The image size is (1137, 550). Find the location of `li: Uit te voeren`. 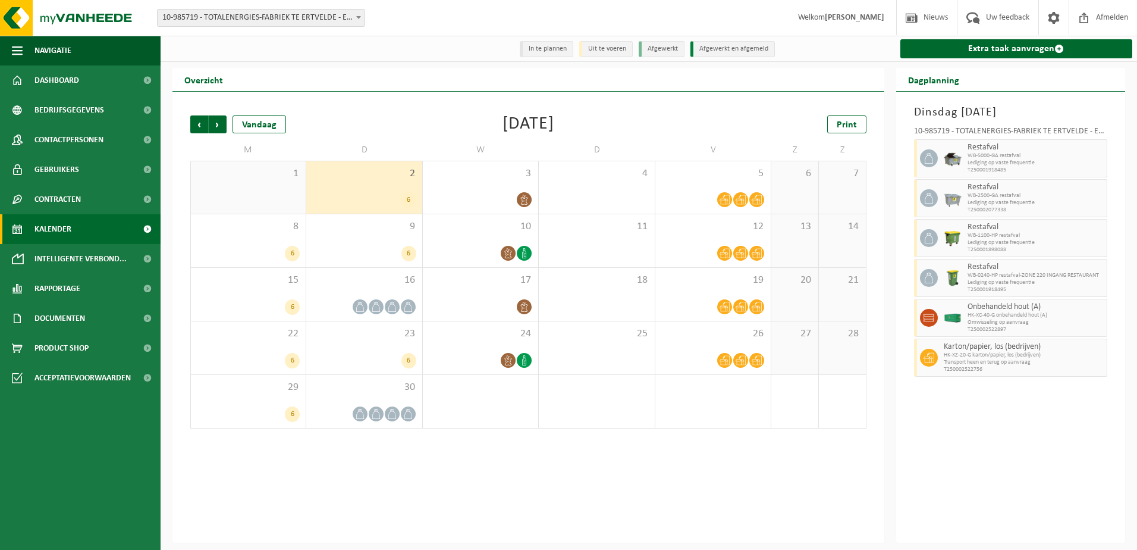

li: Uit te voeren is located at coordinates (606, 49).